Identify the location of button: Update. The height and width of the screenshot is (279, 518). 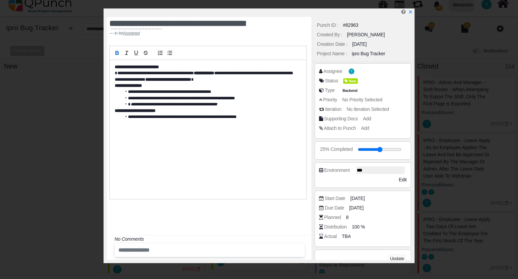
(397, 258).